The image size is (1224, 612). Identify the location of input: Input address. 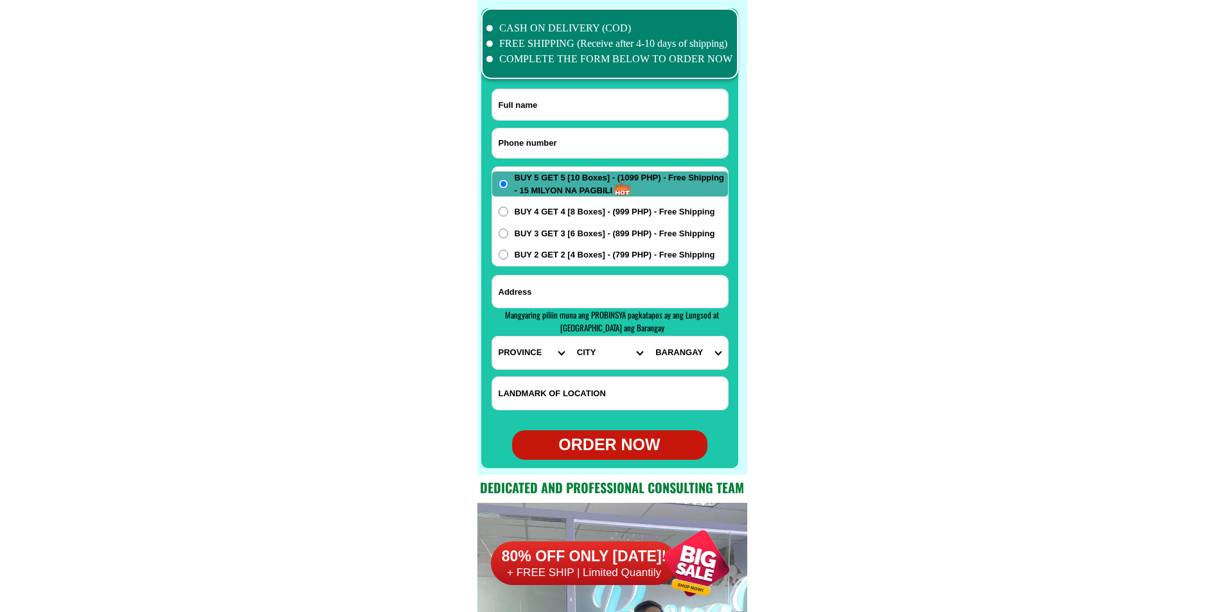
(610, 292).